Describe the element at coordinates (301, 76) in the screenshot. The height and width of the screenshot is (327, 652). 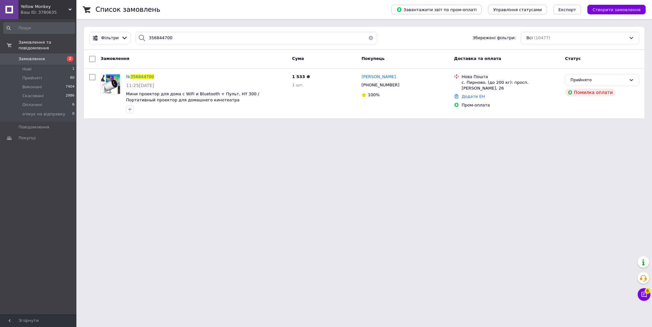
I see `span: 1 533 ₴` at that location.